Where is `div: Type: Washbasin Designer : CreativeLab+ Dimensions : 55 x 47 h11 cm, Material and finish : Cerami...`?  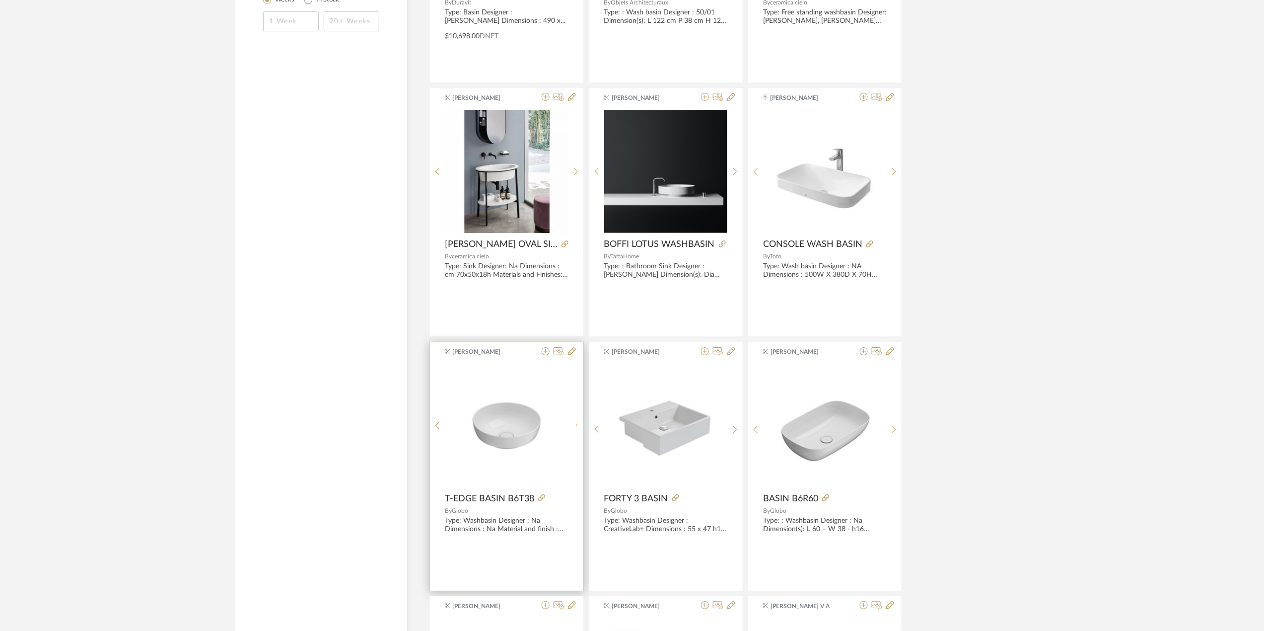 div: Type: Washbasin Designer : CreativeLab+ Dimensions : 55 x 47 h11 cm, Material and finish : Cerami... is located at coordinates (666, 525).